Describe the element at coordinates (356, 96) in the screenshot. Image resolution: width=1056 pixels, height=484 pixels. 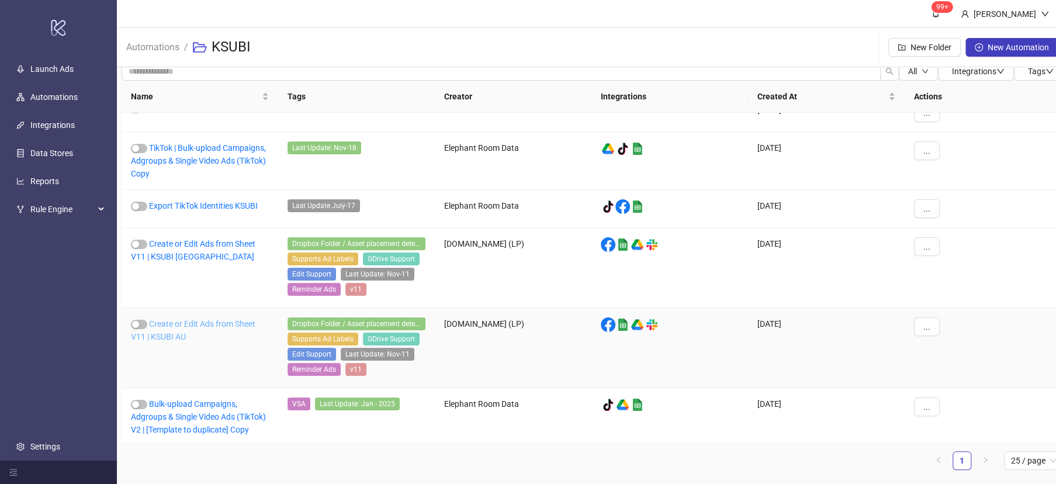
I see `th: Tags` at that location.